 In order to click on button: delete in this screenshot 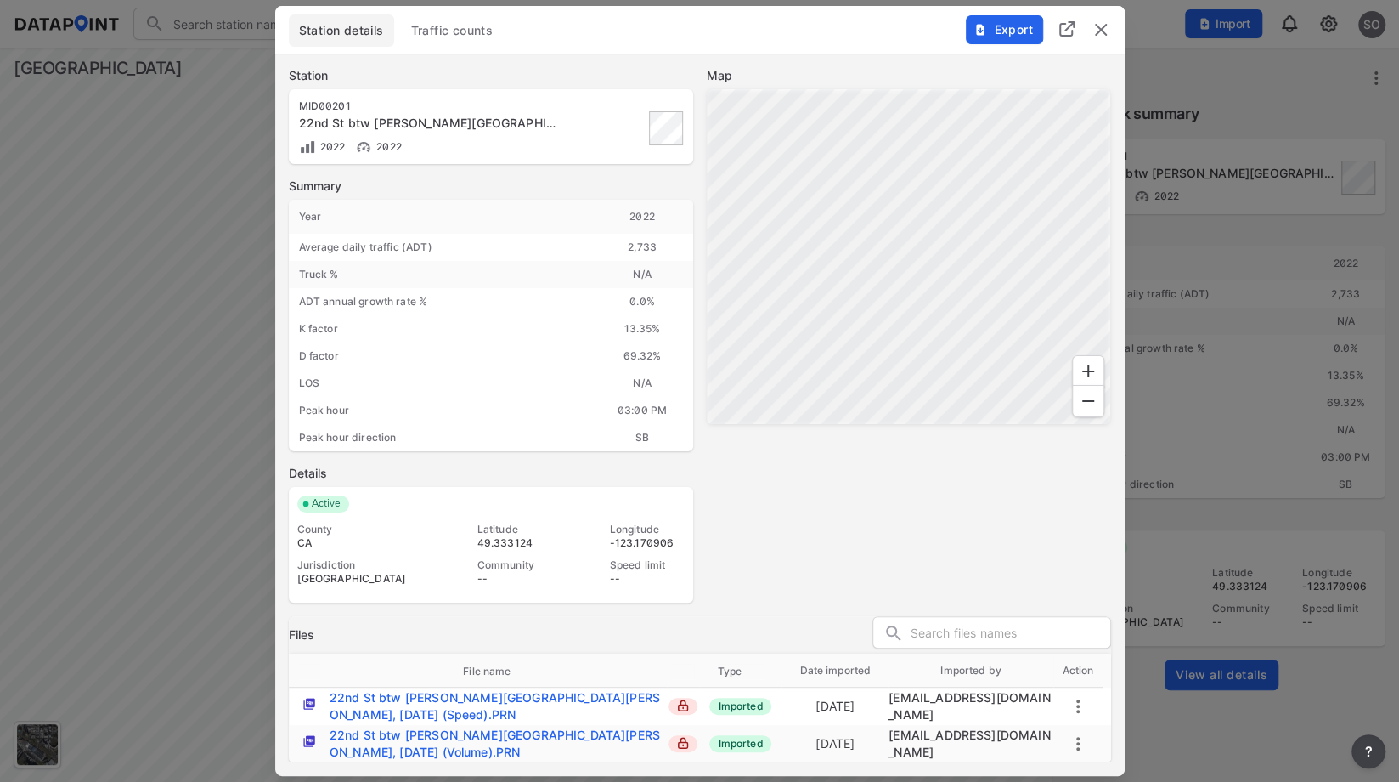, I will do `click(1101, 30)`.